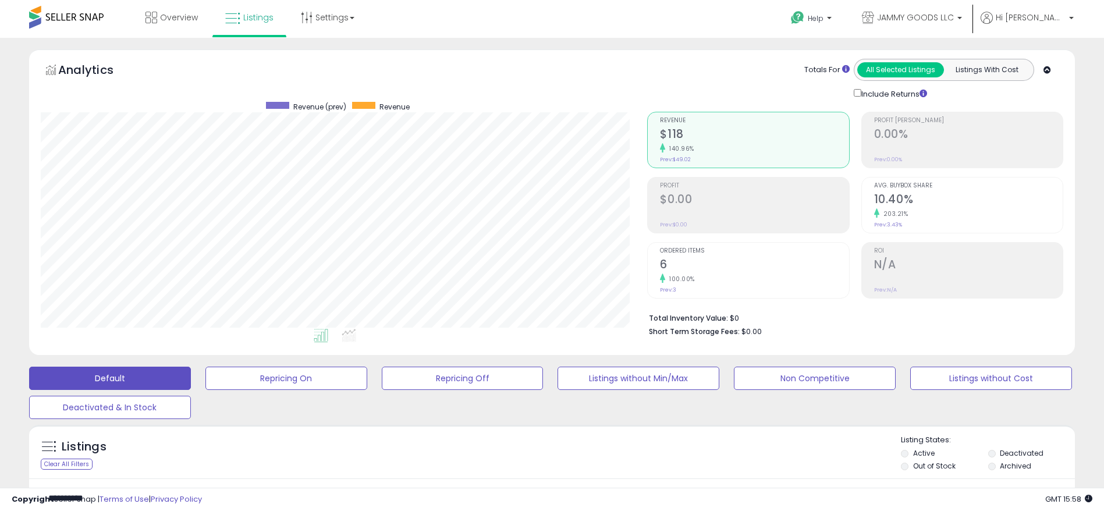  Describe the element at coordinates (675, 159) in the screenshot. I see `small: Prev: $49.02` at that location.